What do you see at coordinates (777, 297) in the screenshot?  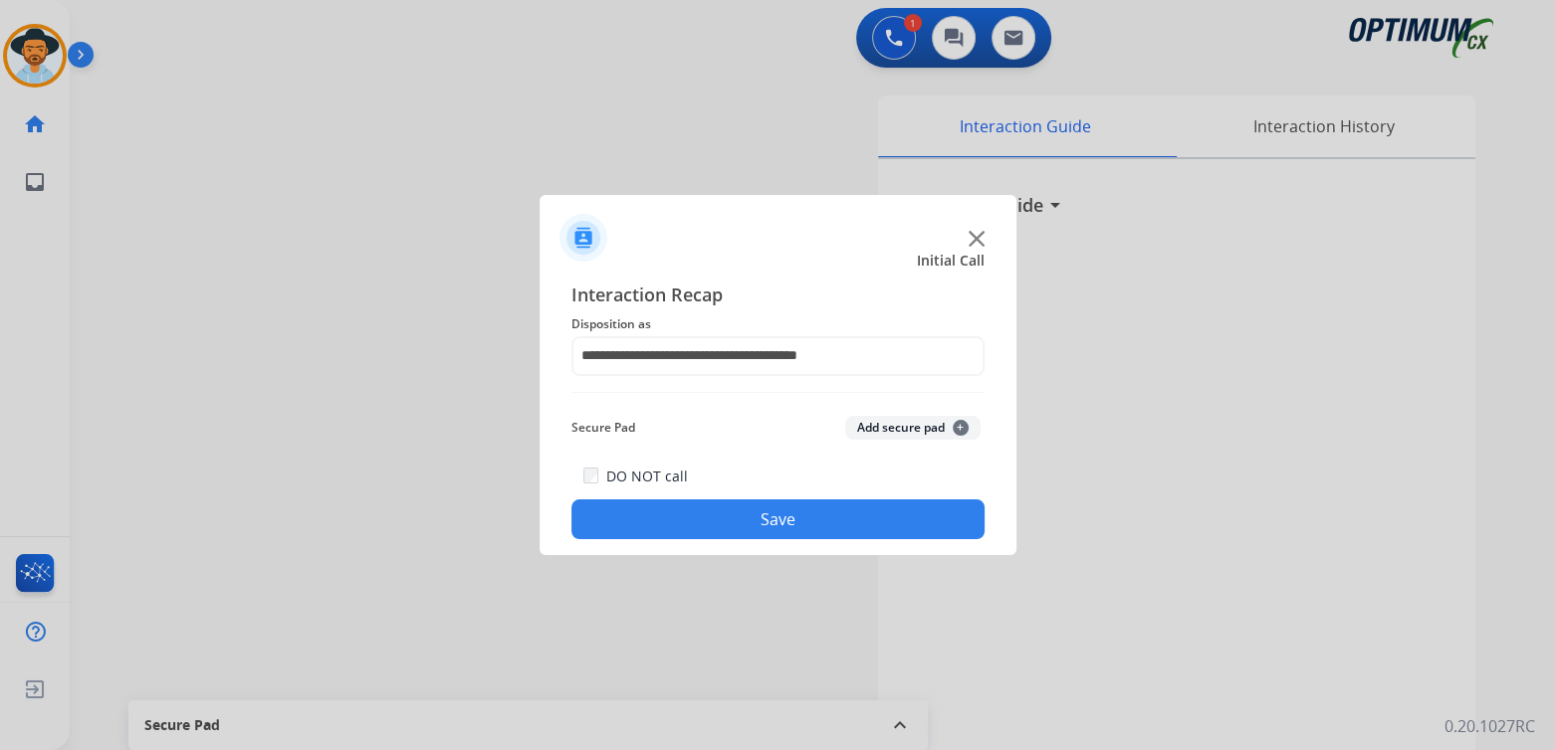 I see `span: Interaction Recap` at bounding box center [777, 297].